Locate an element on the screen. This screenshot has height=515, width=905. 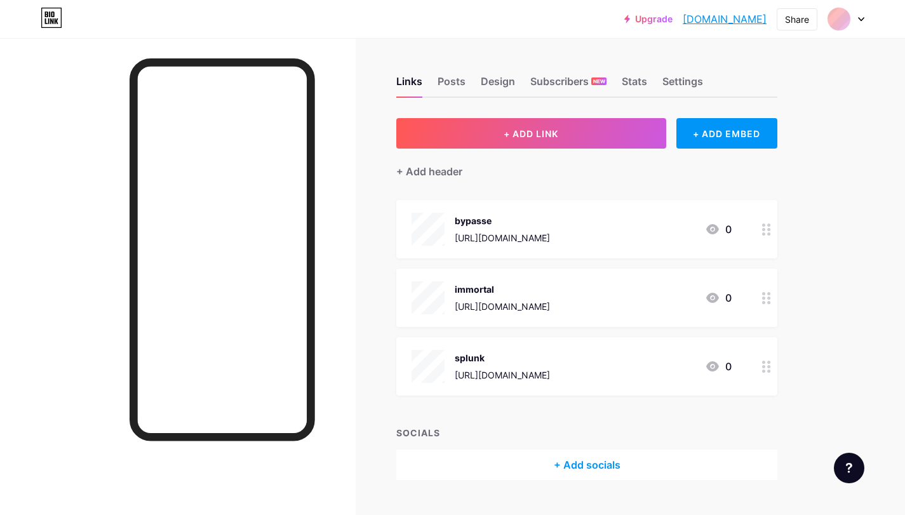
span: + ADD LINK is located at coordinates (531, 133).